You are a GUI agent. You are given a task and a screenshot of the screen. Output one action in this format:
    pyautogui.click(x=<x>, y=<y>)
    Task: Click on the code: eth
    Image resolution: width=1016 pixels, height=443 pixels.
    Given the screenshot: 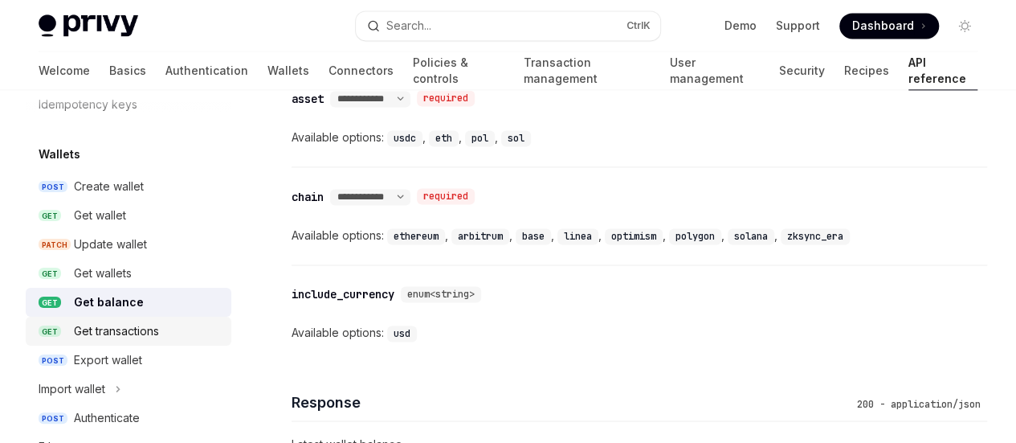 What is the action you would take?
    pyautogui.click(x=444, y=138)
    